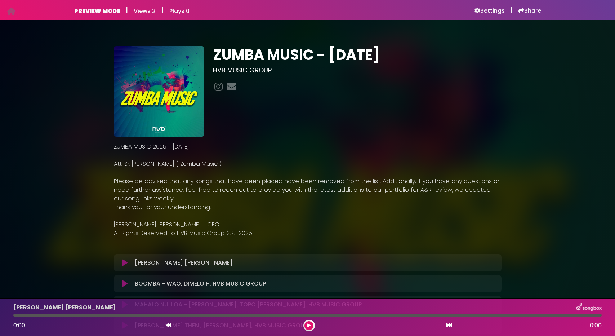 This screenshot has height=336, width=615. What do you see at coordinates (200, 284) in the screenshot?
I see `p: BOOMBA - WAO, DIMELO H, HVB MUSIC GROUP` at bounding box center [200, 284].